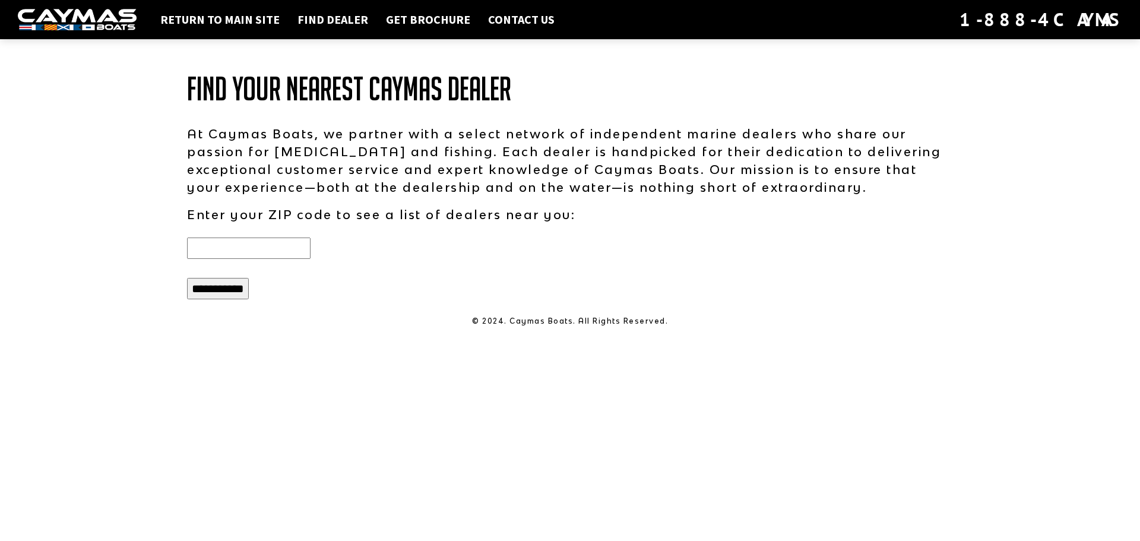  I want to click on a: Get Brochure, so click(428, 20).